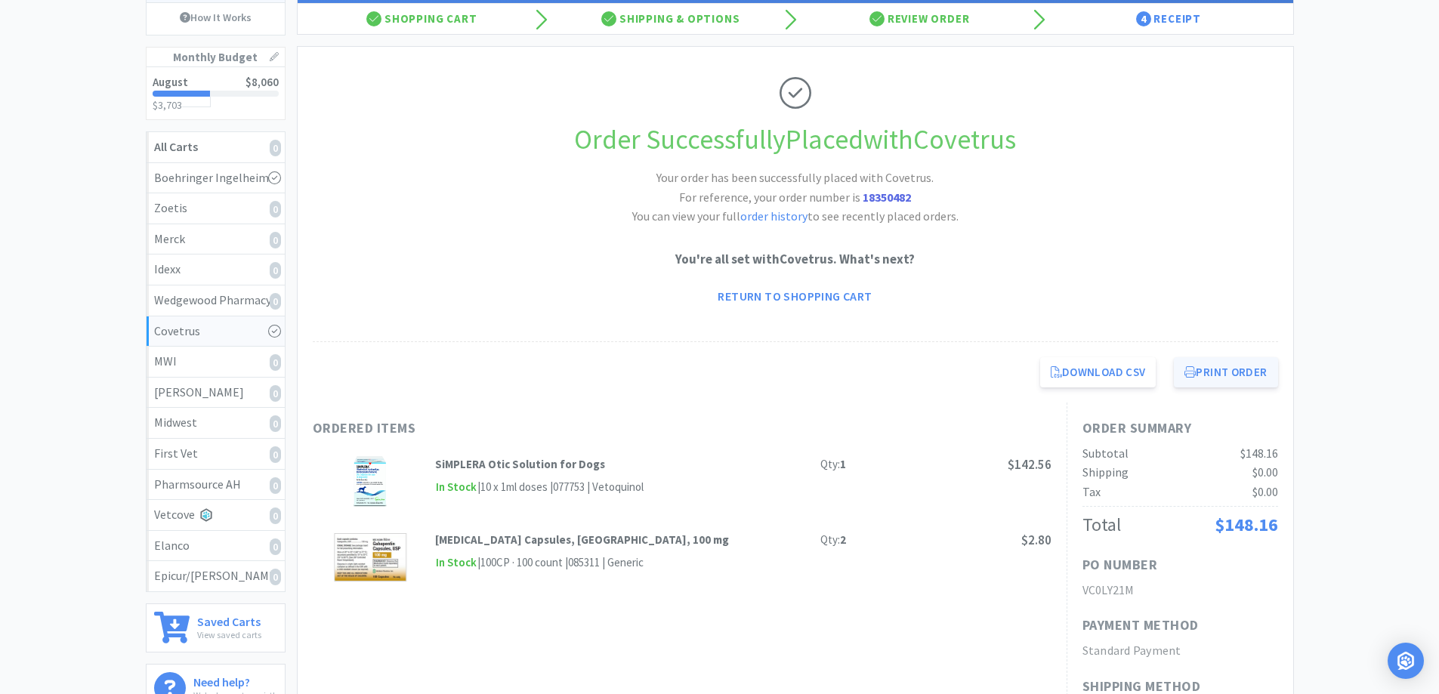 The width and height of the screenshot is (1439, 694). What do you see at coordinates (215, 485) in the screenshot?
I see `a: Pharmsource AH0` at bounding box center [215, 485].